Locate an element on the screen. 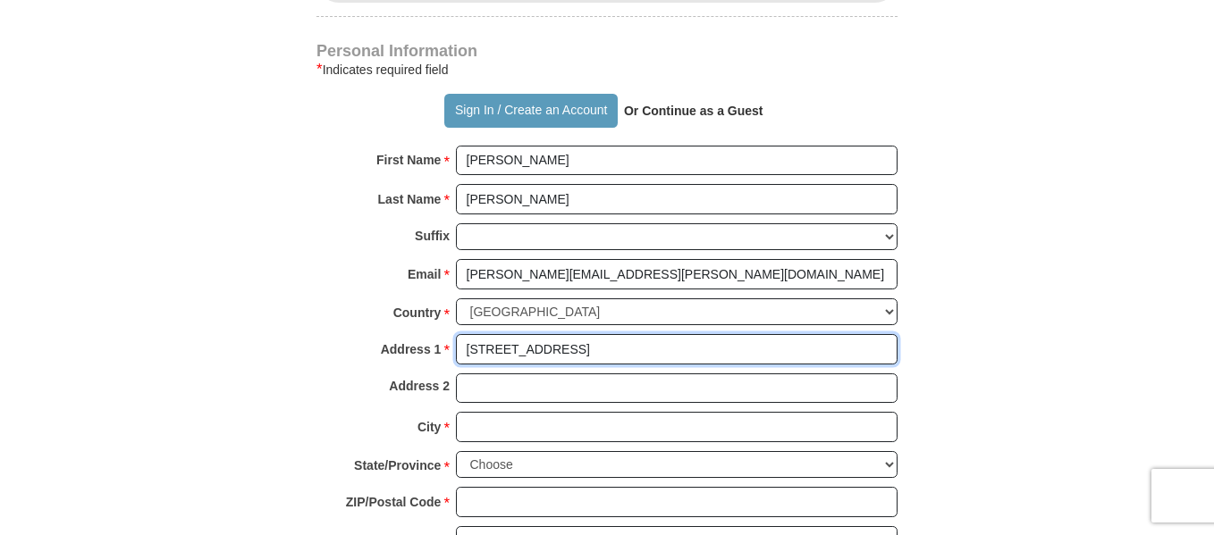  strong: State/Province is located at coordinates (397, 466).